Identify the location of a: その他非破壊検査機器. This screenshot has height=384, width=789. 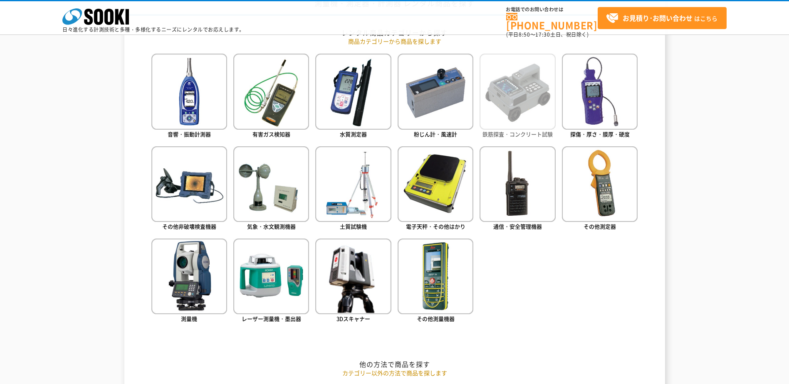
(189, 189).